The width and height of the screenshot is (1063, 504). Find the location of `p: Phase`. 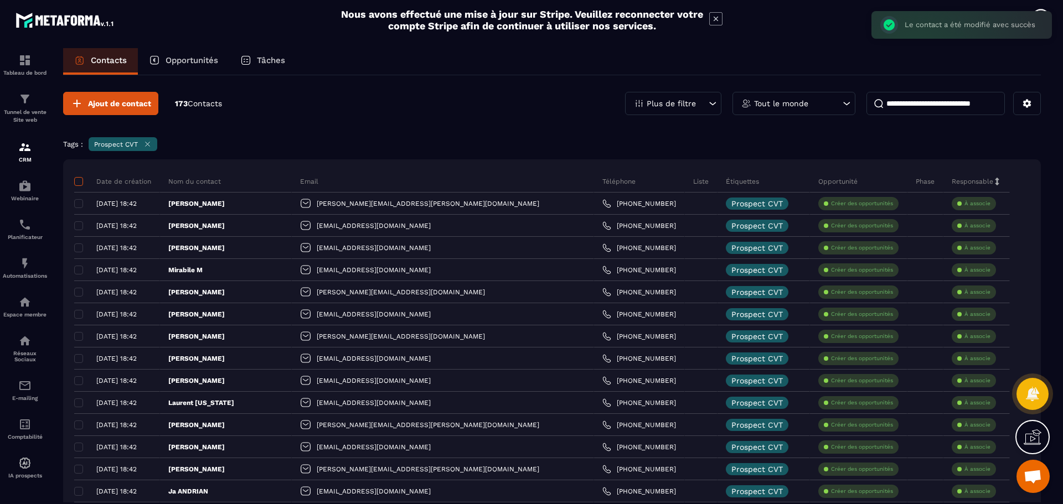

p: Phase is located at coordinates (925, 182).